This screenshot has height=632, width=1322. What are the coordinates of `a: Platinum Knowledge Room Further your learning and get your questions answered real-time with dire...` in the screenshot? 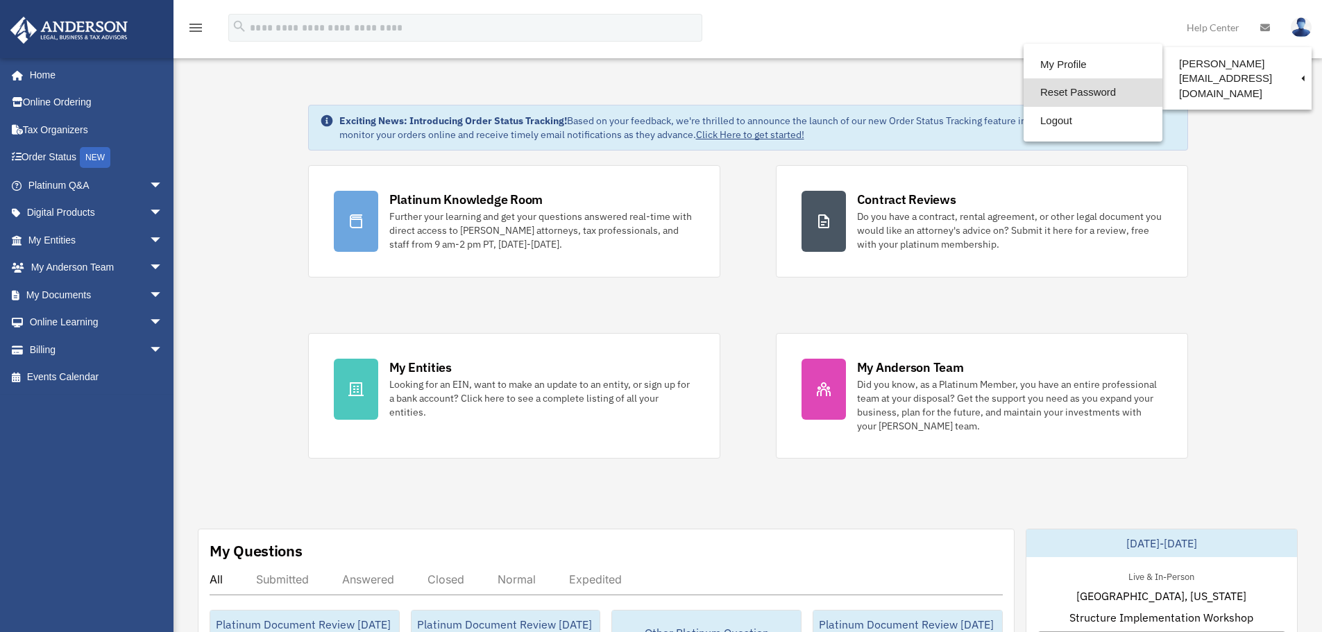 It's located at (514, 221).